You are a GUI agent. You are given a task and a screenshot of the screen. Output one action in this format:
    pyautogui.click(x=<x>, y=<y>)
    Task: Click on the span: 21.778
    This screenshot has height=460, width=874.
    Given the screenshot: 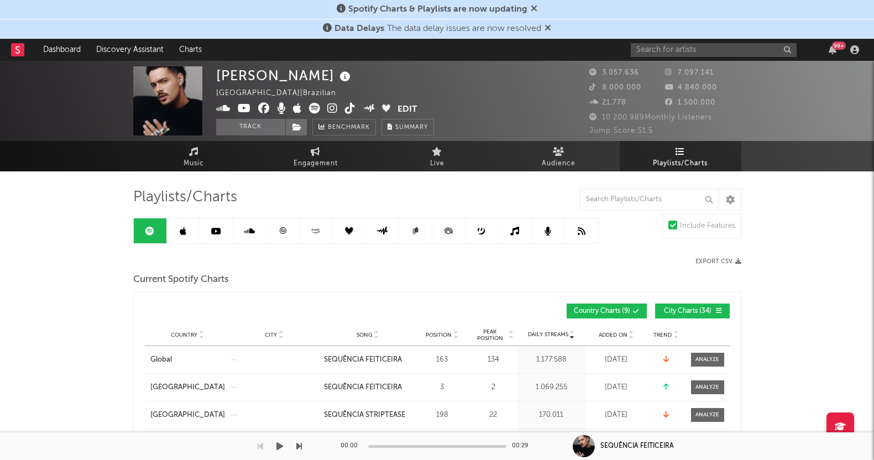 What is the action you would take?
    pyautogui.click(x=608, y=102)
    